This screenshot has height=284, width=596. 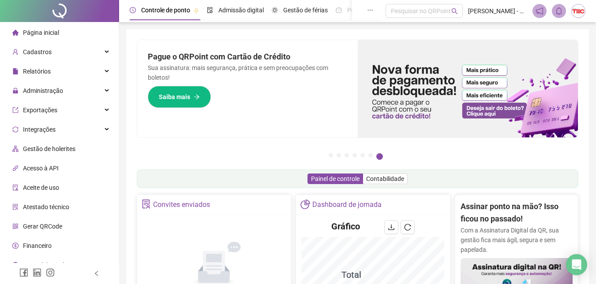 I want to click on span: arrow-right, so click(x=197, y=97).